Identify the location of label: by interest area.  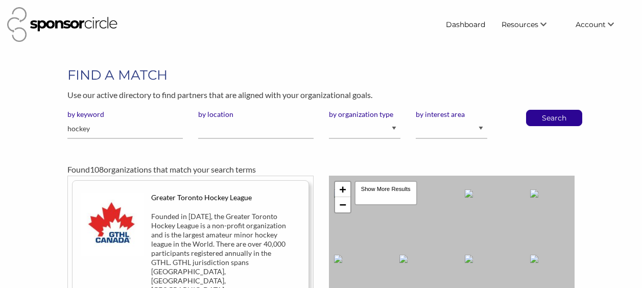
(451, 114).